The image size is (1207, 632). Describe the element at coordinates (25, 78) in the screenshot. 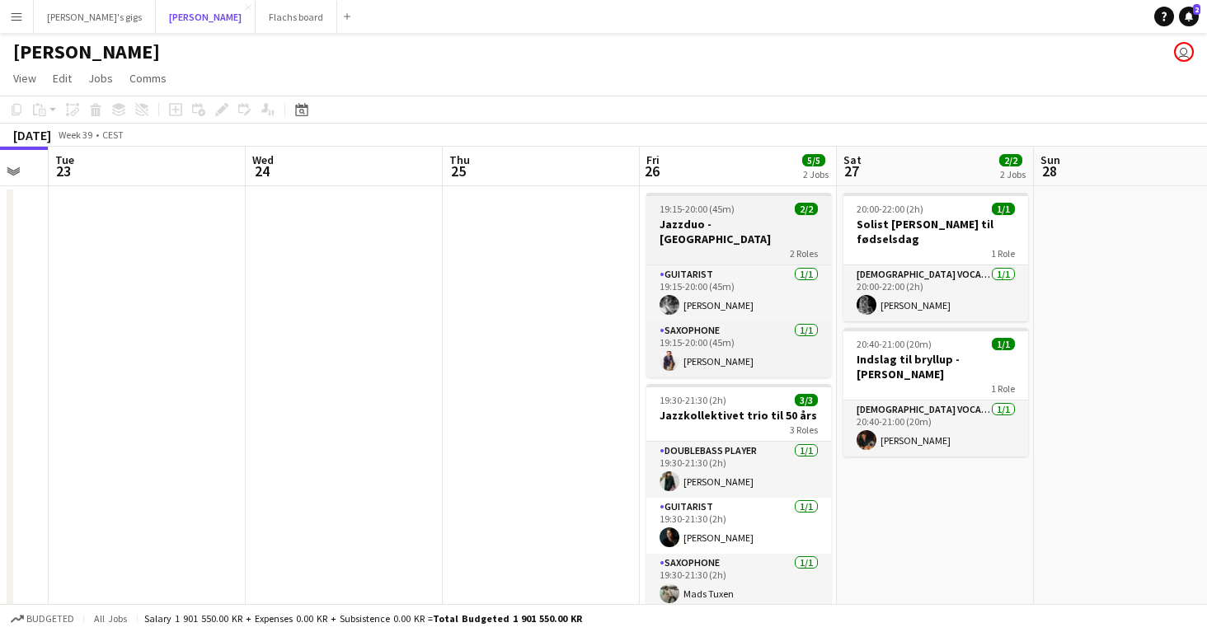

I see `span: View` at that location.